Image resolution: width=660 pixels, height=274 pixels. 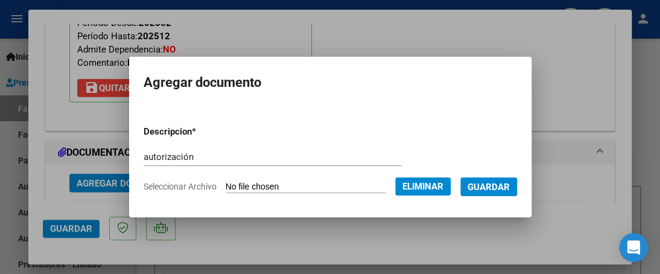 I want to click on p: Descripcion, so click(x=200, y=132).